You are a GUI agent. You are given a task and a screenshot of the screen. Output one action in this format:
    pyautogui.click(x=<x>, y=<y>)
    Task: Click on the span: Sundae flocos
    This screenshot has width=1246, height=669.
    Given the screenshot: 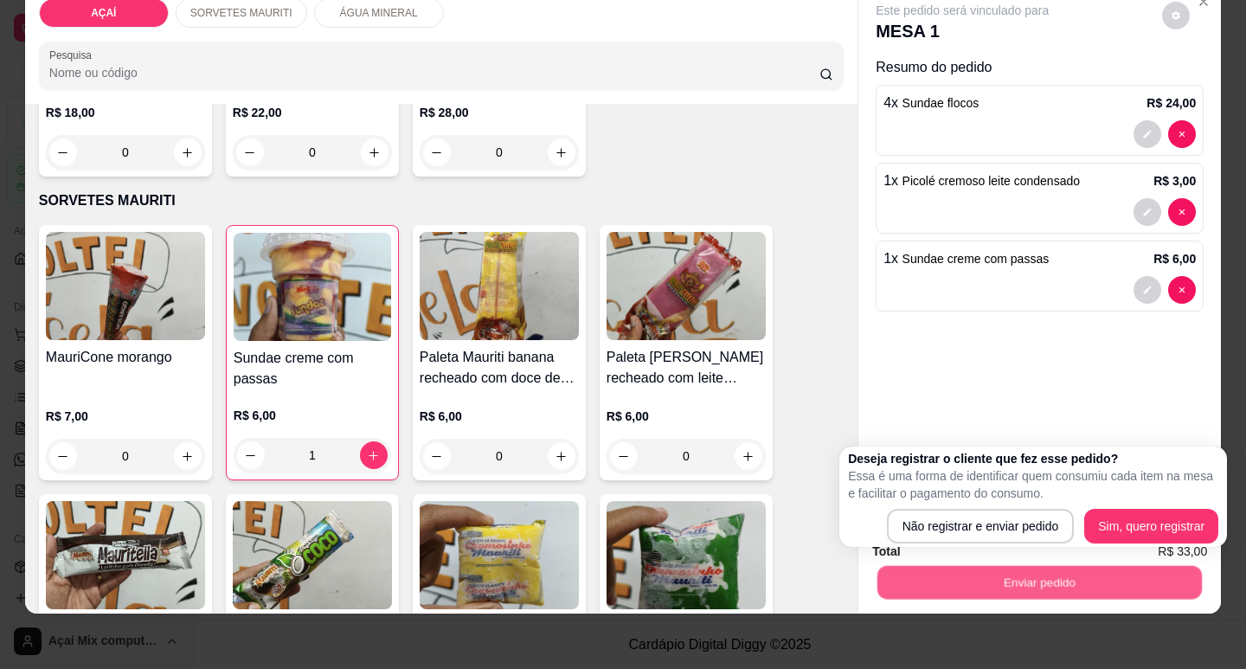 What is the action you would take?
    pyautogui.click(x=940, y=103)
    